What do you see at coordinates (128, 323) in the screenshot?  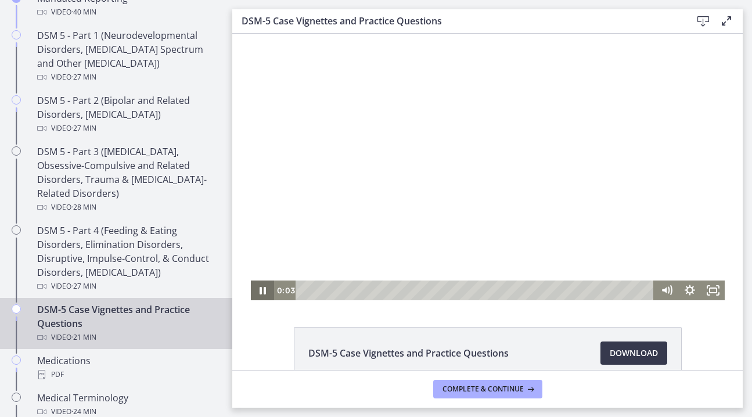 I see `div: DSM-5 Case Vignettes and Practice Questions` at bounding box center [128, 323].